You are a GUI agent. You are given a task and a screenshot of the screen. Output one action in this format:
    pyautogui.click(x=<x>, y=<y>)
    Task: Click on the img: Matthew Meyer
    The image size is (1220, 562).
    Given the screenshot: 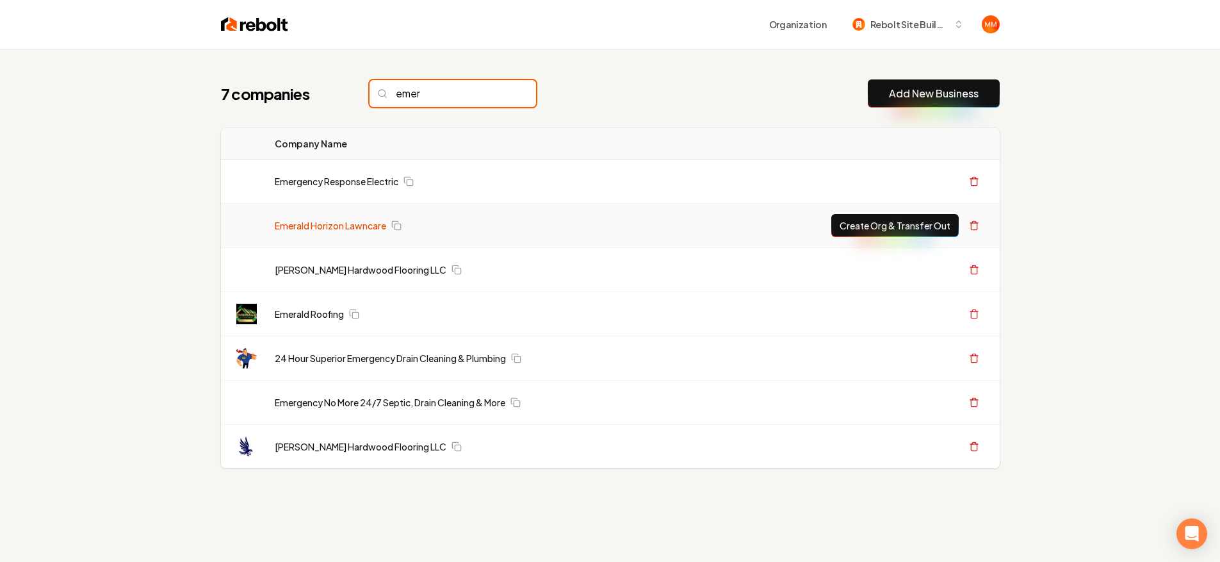 What is the action you would take?
    pyautogui.click(x=991, y=24)
    